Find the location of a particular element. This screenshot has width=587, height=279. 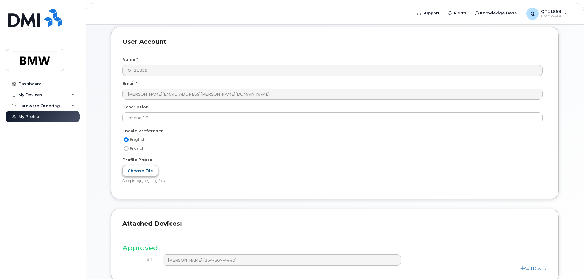

input: French is located at coordinates (126, 149).